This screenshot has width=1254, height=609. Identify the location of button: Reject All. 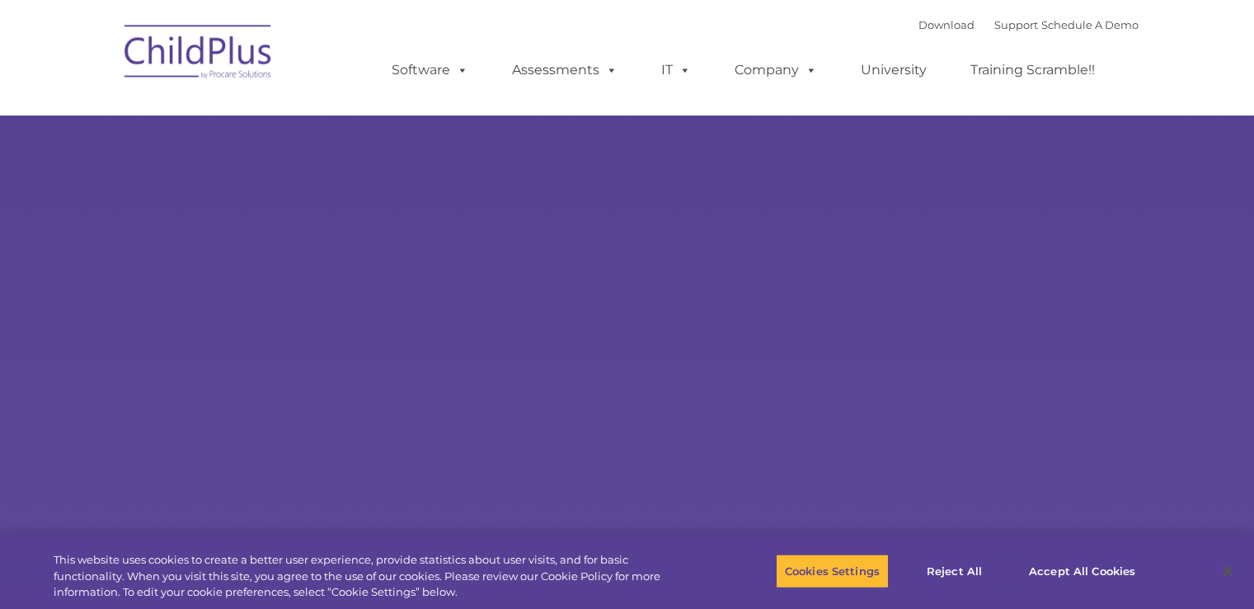
(954, 571).